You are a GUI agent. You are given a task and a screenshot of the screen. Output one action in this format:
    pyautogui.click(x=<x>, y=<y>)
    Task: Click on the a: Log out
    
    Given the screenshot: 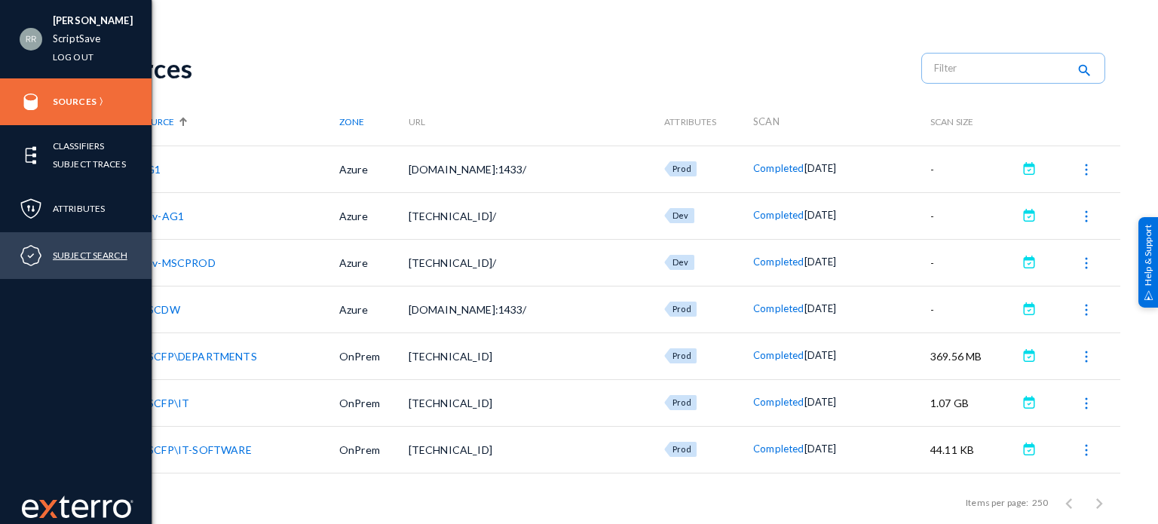 What is the action you would take?
    pyautogui.click(x=73, y=57)
    